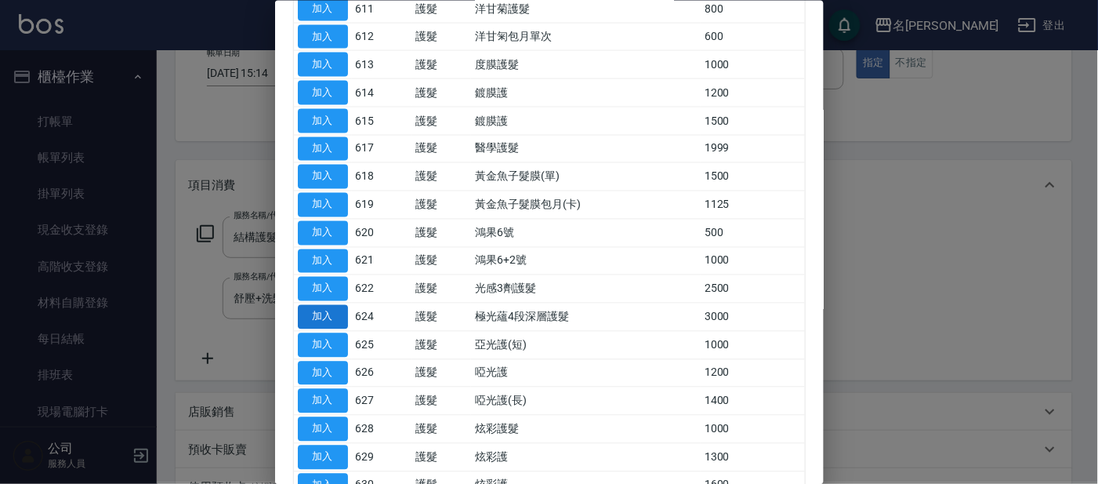  What do you see at coordinates (382, 233) in the screenshot?
I see `td: 620` at bounding box center [382, 233].